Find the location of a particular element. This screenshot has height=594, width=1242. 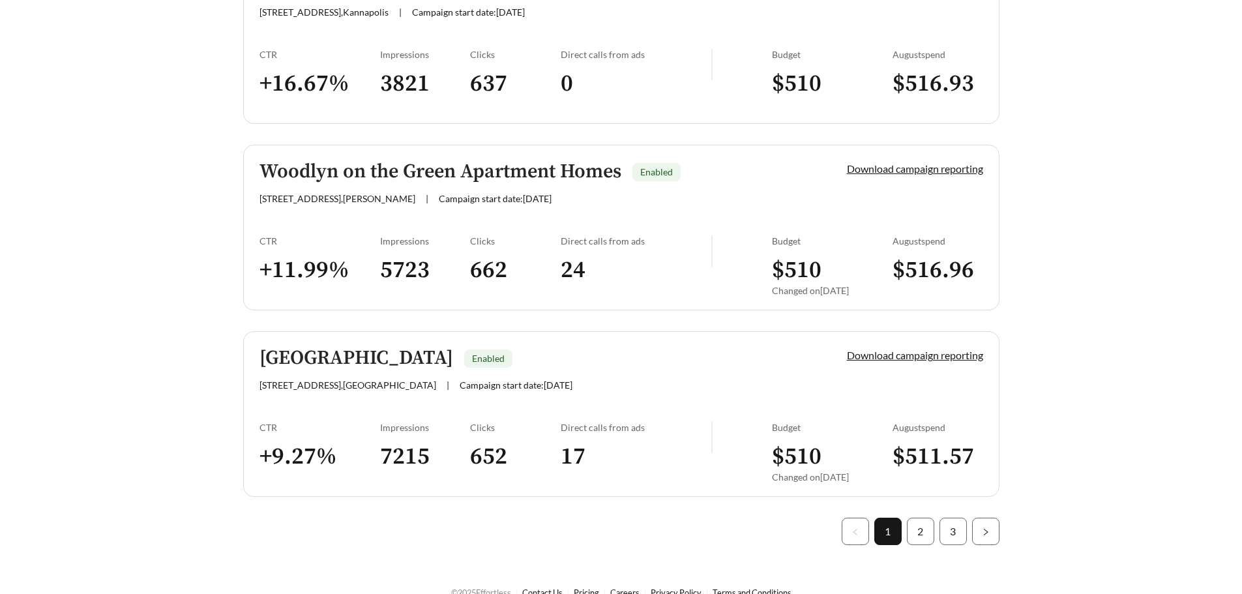

li: 1 is located at coordinates (888, 531).